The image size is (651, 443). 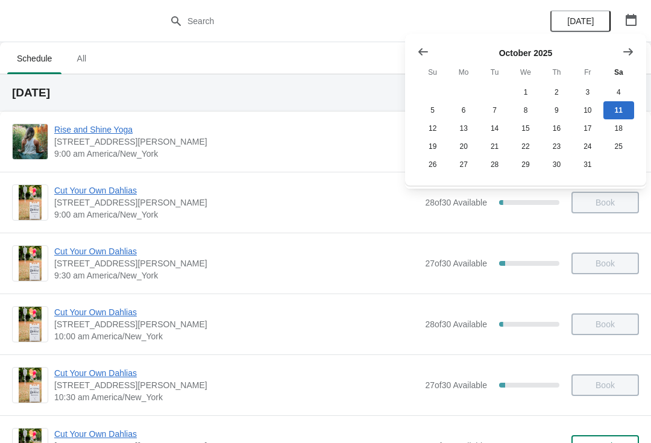 What do you see at coordinates (619, 128) in the screenshot?
I see `button: Saturday October 18 2025` at bounding box center [619, 128].